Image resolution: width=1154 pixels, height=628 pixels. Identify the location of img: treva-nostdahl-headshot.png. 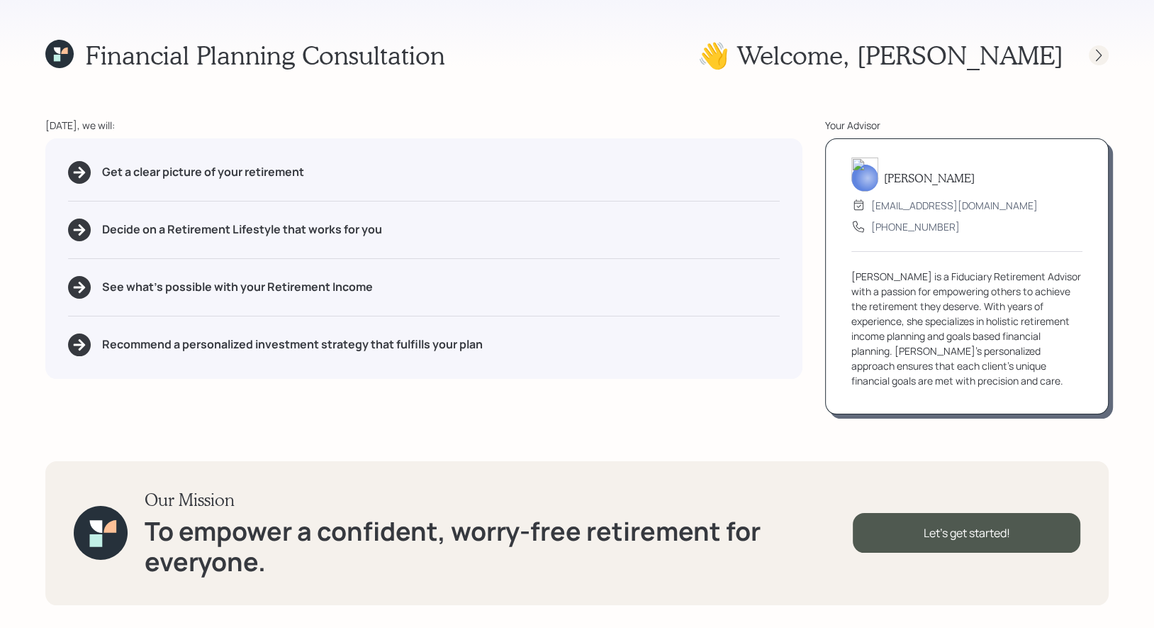
(865, 174).